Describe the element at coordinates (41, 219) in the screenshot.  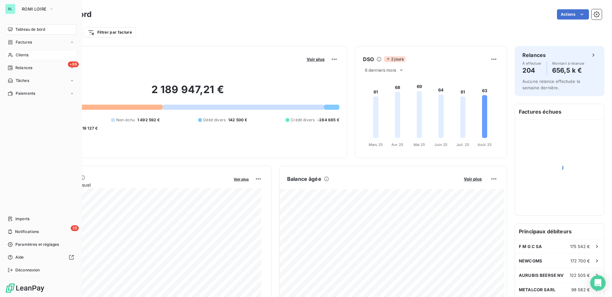
I see `a: Imports` at that location.